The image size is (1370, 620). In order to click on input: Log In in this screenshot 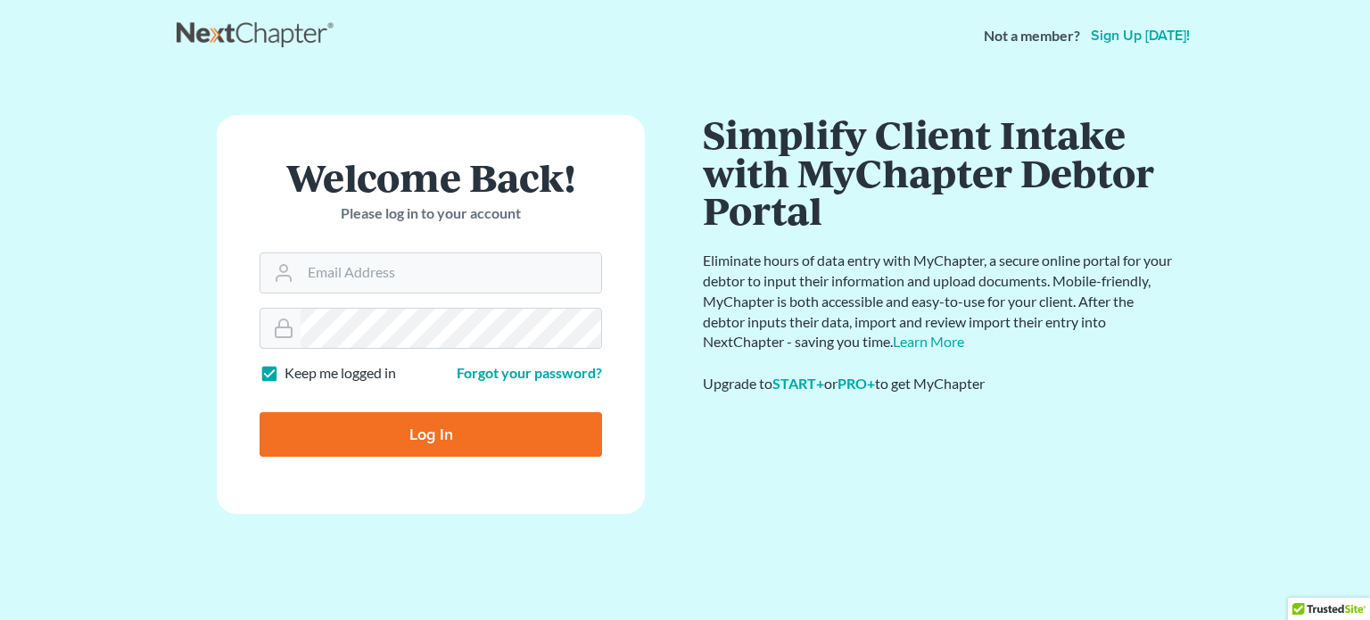, I will do `click(431, 434)`.